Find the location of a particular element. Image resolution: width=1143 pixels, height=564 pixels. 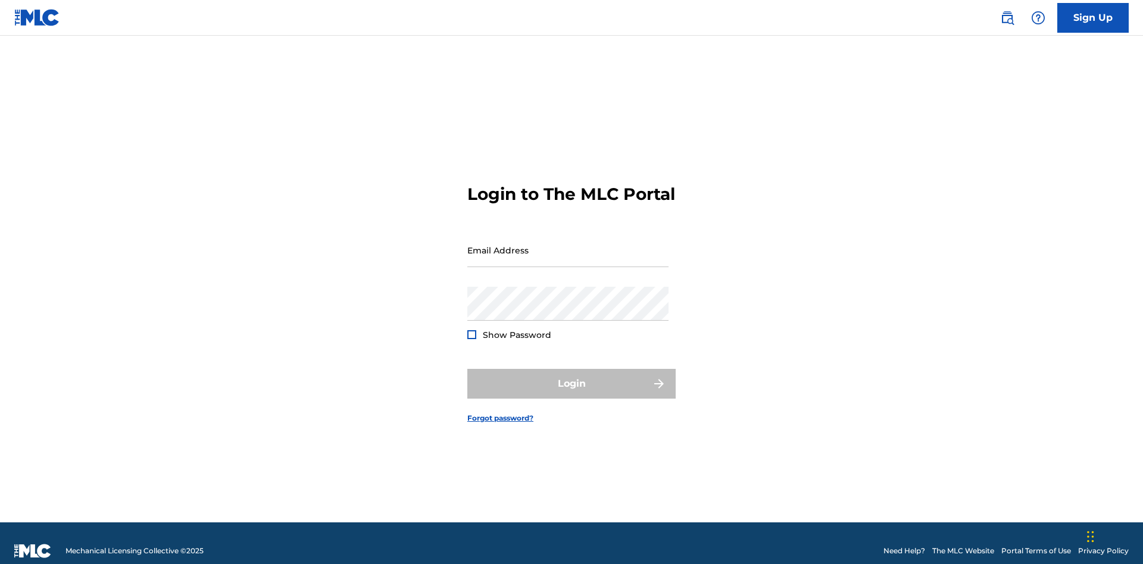

img: logo is located at coordinates (33, 551).